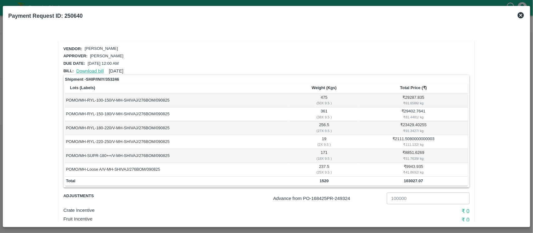  I want to click on p: Advance from PO- 168425 PR- 249324, so click(329, 199).